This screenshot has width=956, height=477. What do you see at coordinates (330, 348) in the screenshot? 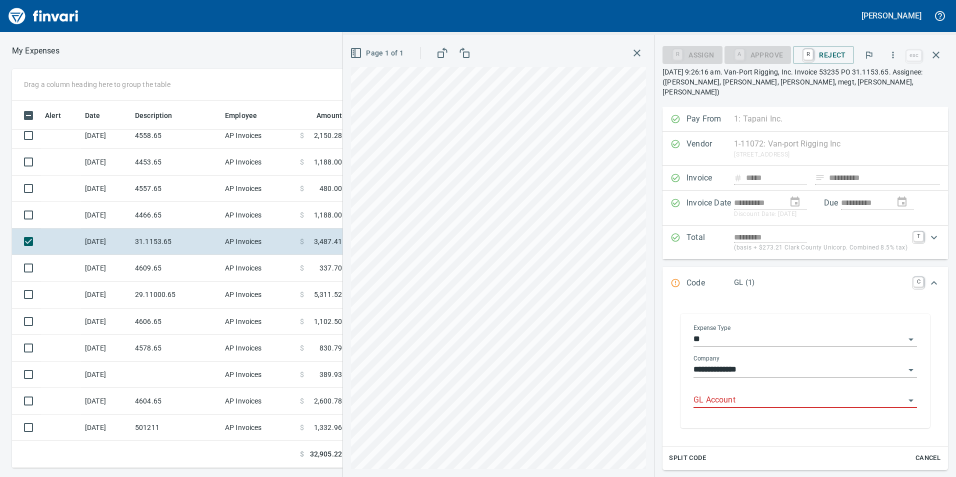
I see `span: 830.79` at bounding box center [330, 348].